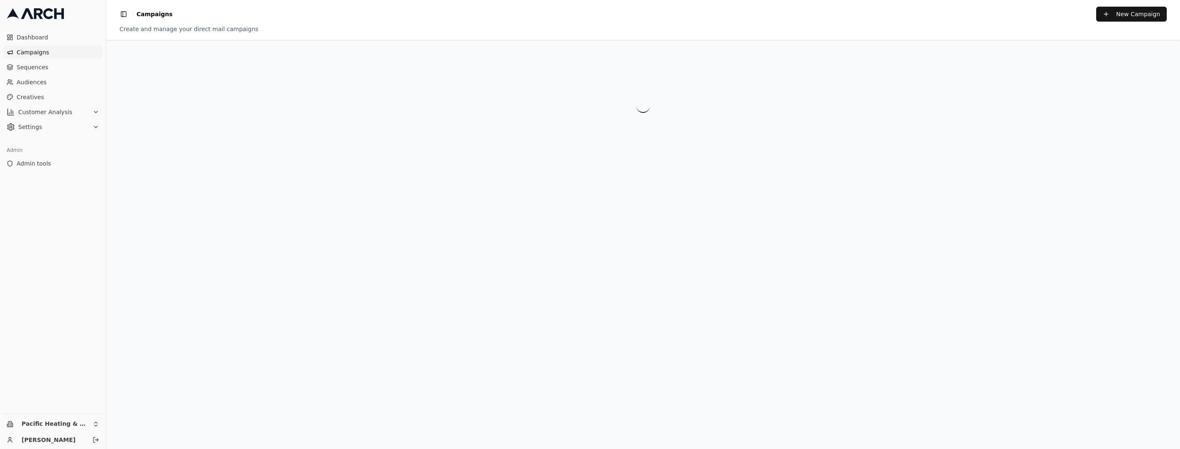  Describe the element at coordinates (53, 67) in the screenshot. I see `a: Sequences` at that location.